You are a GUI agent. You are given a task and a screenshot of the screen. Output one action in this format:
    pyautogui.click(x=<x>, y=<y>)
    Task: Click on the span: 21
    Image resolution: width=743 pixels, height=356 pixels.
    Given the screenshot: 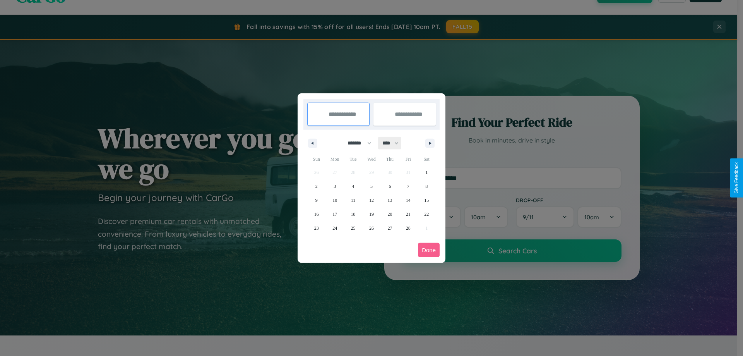 What is the action you would take?
    pyautogui.click(x=408, y=214)
    